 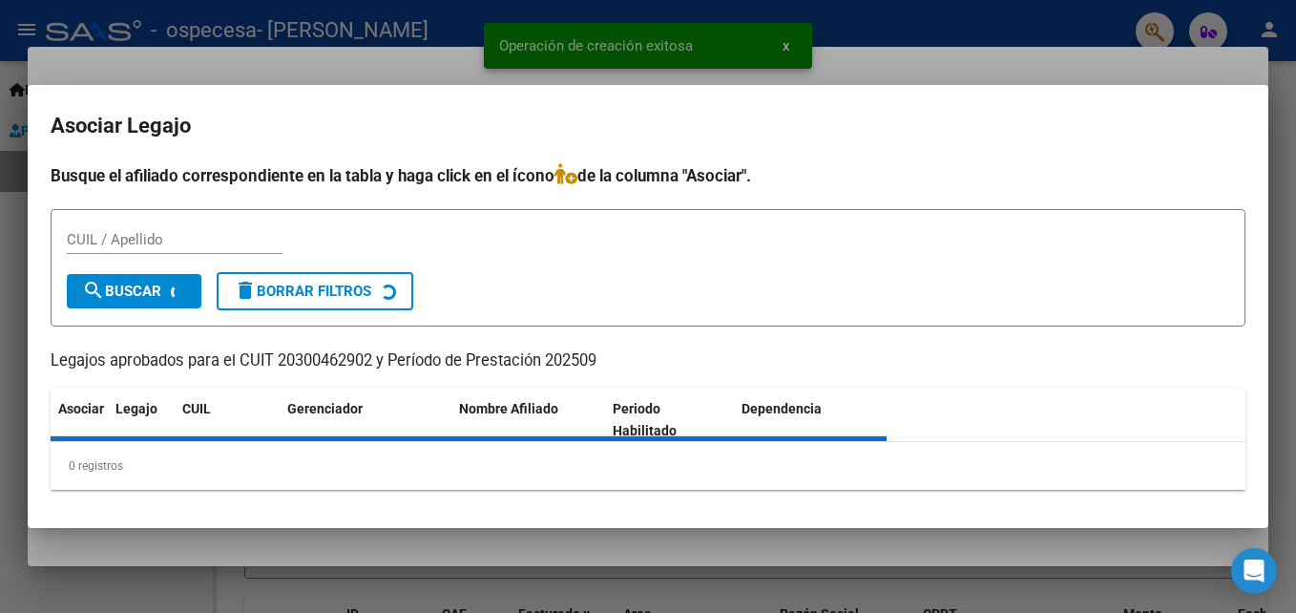 What do you see at coordinates (121, 291) in the screenshot?
I see `span: Buscar` at bounding box center [121, 291].